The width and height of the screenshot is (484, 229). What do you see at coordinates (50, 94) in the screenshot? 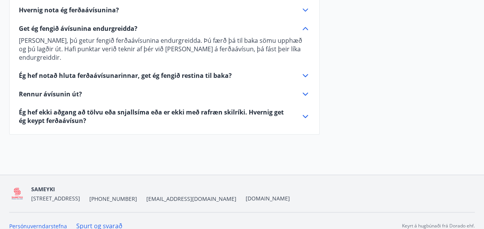
I see `span: Rennur ávísunin út?` at bounding box center [50, 94].